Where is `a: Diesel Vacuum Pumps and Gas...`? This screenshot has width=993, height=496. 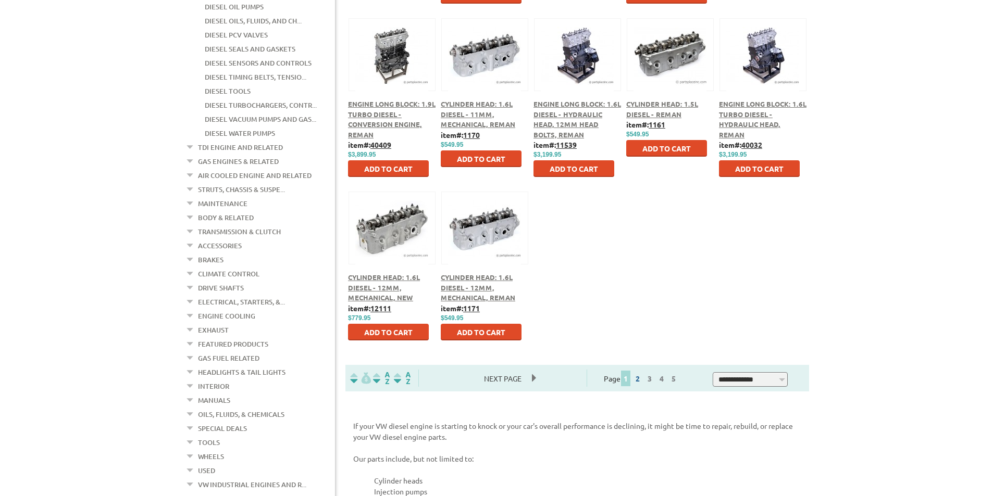
a: Diesel Vacuum Pumps and Gas... is located at coordinates (260, 119).